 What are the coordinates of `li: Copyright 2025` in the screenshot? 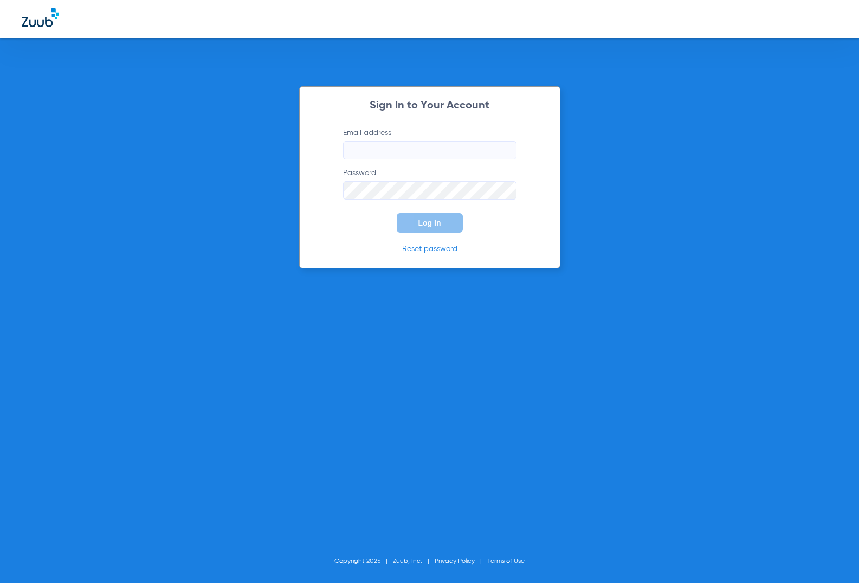 It's located at (364, 561).